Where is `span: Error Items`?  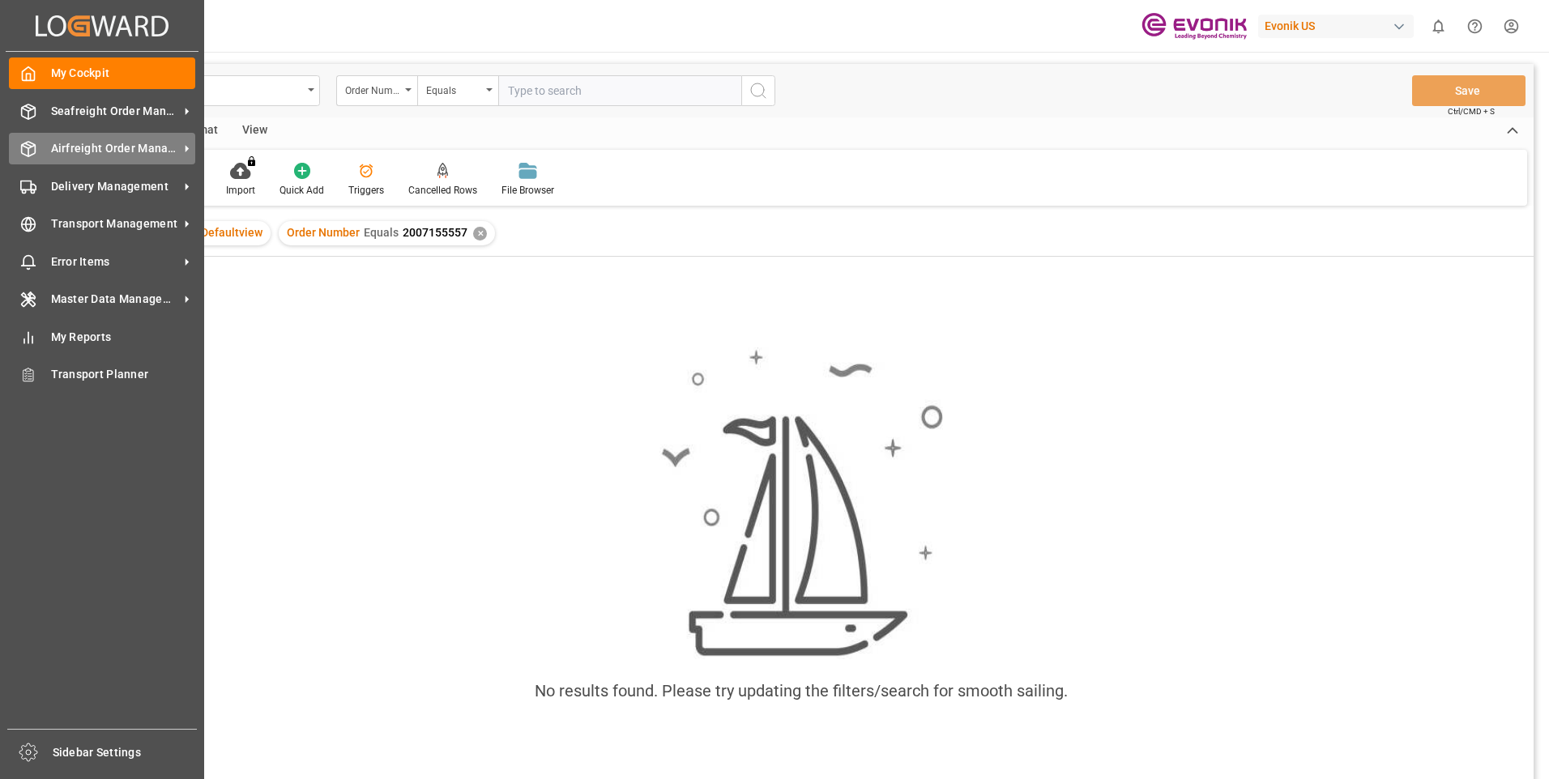
span: Error Items is located at coordinates (115, 262).